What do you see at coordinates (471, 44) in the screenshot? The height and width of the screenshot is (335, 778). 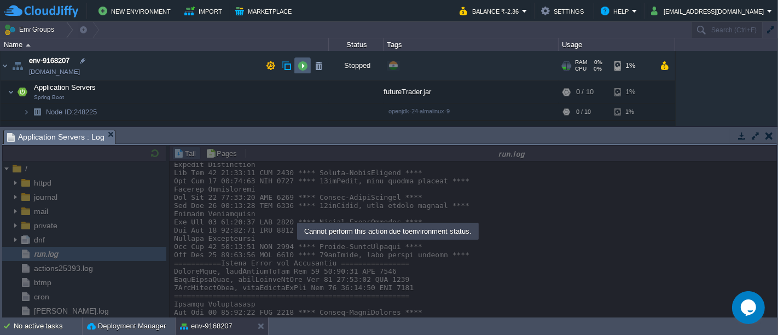 I see `div: Tags` at bounding box center [471, 44].